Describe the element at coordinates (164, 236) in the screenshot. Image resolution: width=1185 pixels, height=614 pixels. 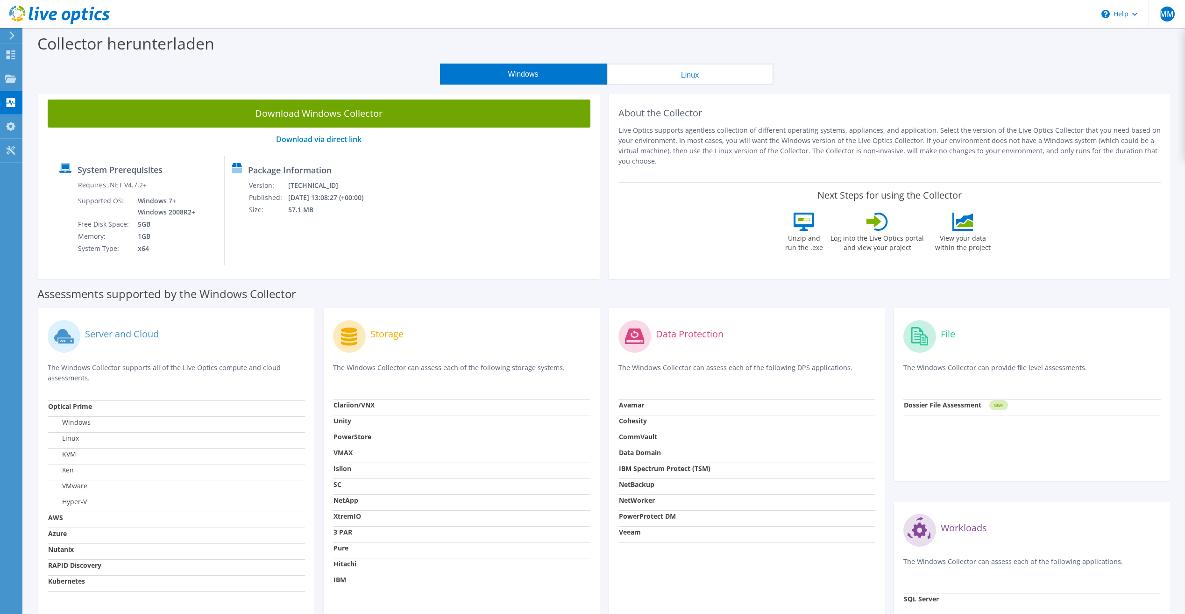
I see `td: 1GB` at that location.